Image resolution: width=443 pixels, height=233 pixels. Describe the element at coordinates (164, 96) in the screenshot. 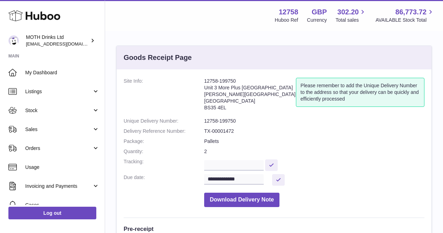

I see `dt: Site Info:` at that location.